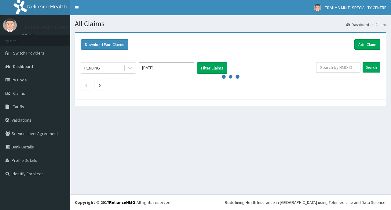  I want to click on button: Download Paid Claims, so click(104, 45).